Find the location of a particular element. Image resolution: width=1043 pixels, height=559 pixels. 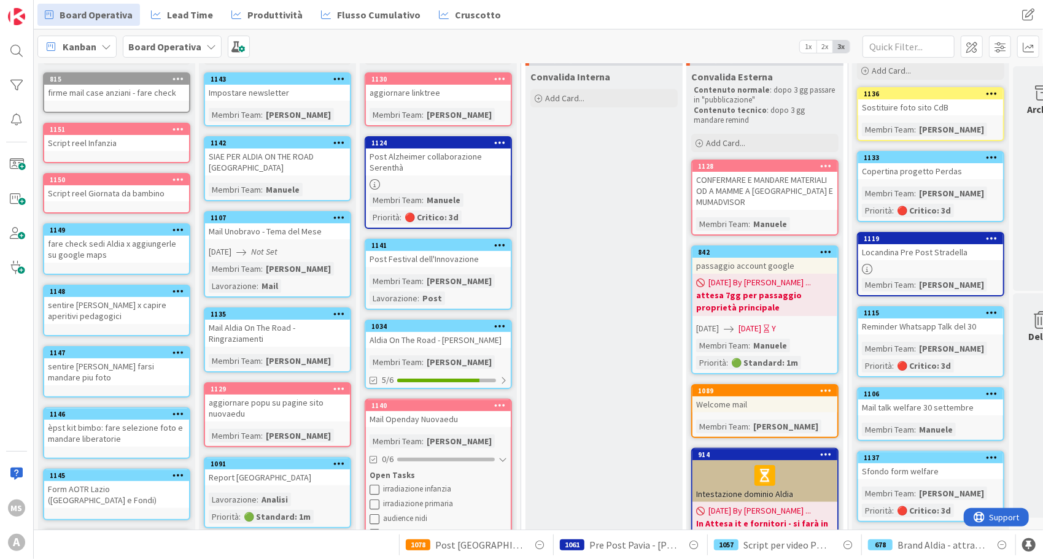

span: Board Operativa is located at coordinates (96, 15).